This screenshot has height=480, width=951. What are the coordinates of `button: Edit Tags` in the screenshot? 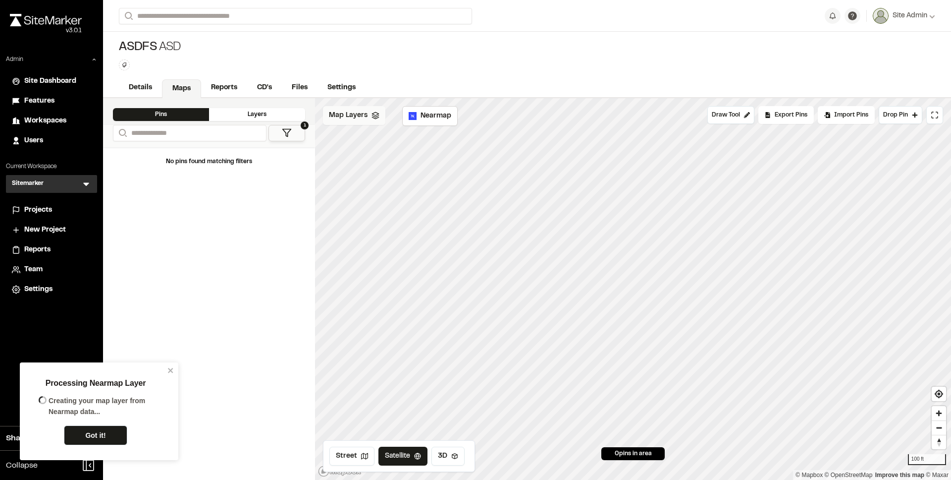 It's located at (124, 65).